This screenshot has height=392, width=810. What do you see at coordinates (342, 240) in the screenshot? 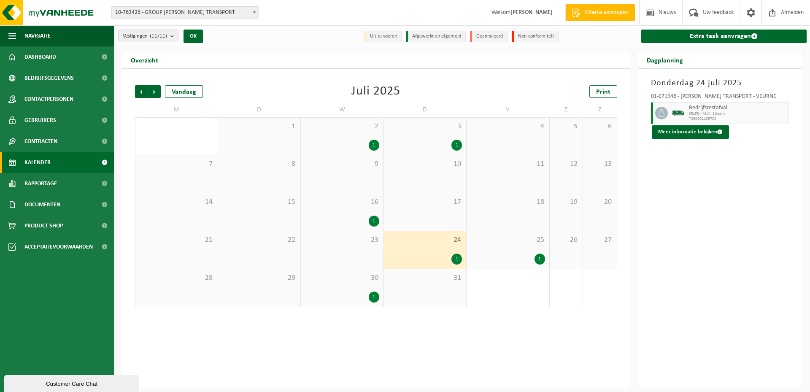
I see `span: 23` at bounding box center [342, 240].